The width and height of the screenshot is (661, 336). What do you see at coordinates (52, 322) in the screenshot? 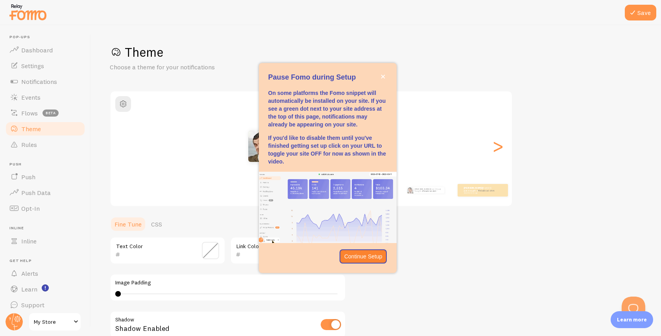
I see `span: My Store` at bounding box center [52, 322].